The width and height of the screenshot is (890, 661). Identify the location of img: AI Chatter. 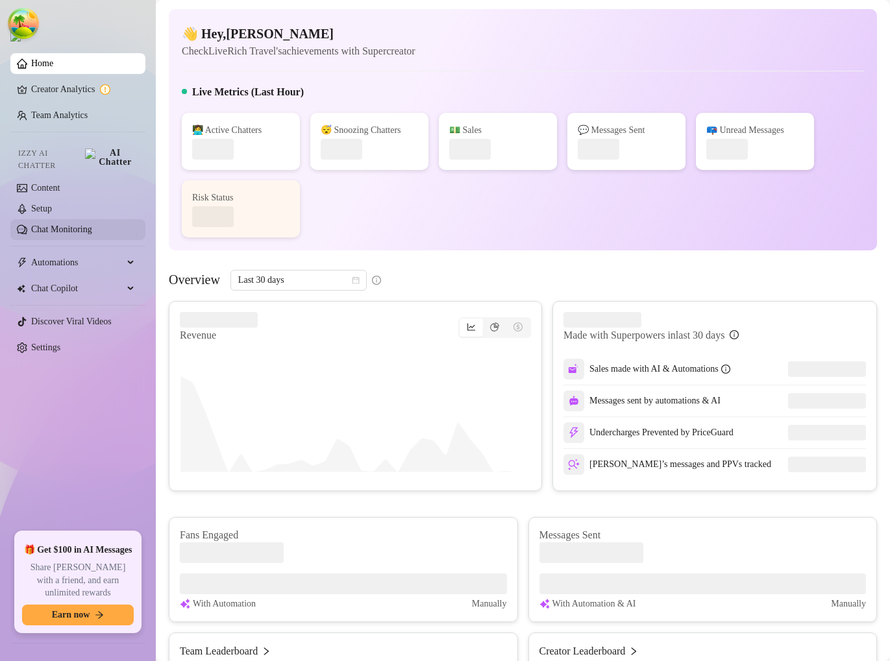
(110, 158).